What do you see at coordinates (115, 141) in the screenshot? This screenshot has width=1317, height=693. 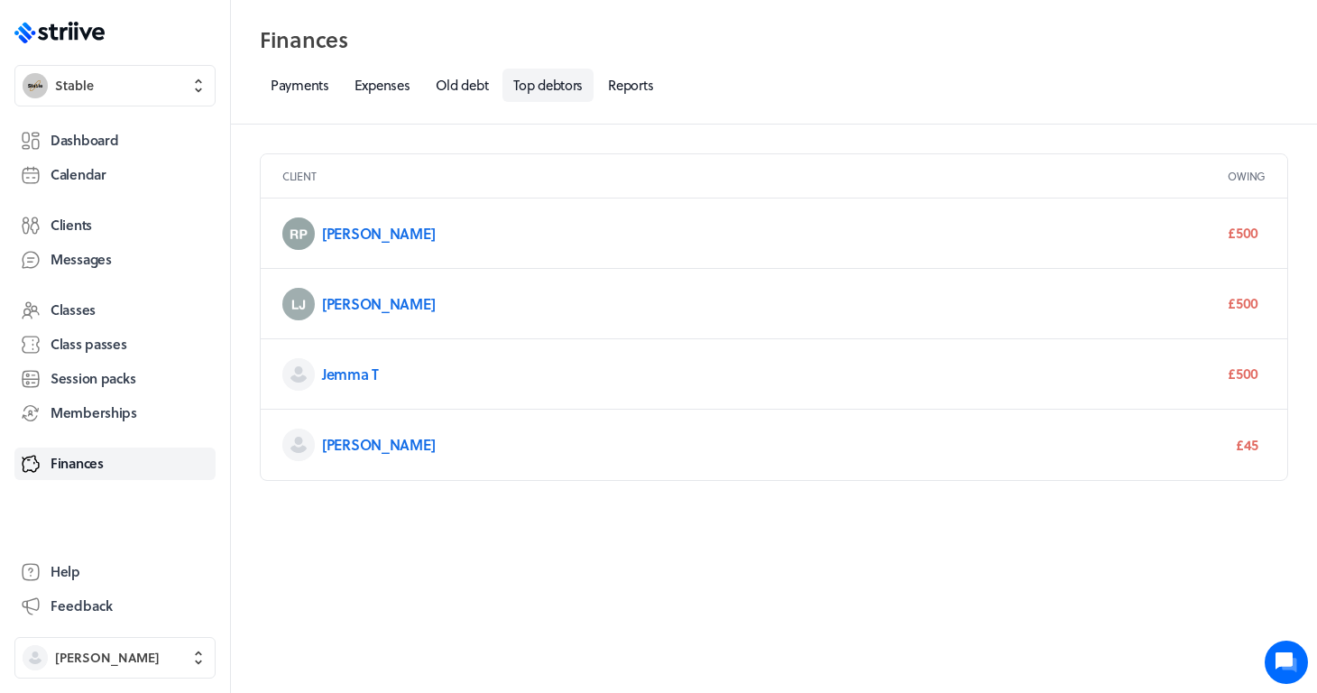 I see `a: Dashboard` at bounding box center [115, 141].